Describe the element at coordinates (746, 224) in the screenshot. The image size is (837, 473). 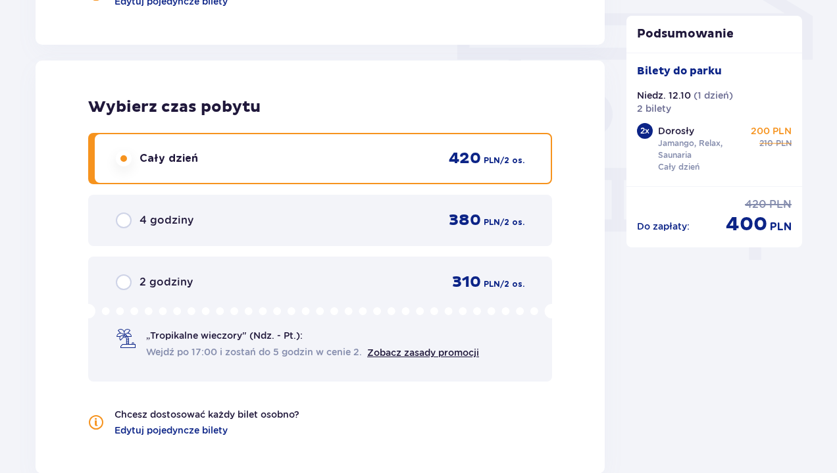
I see `span: 400` at that location.